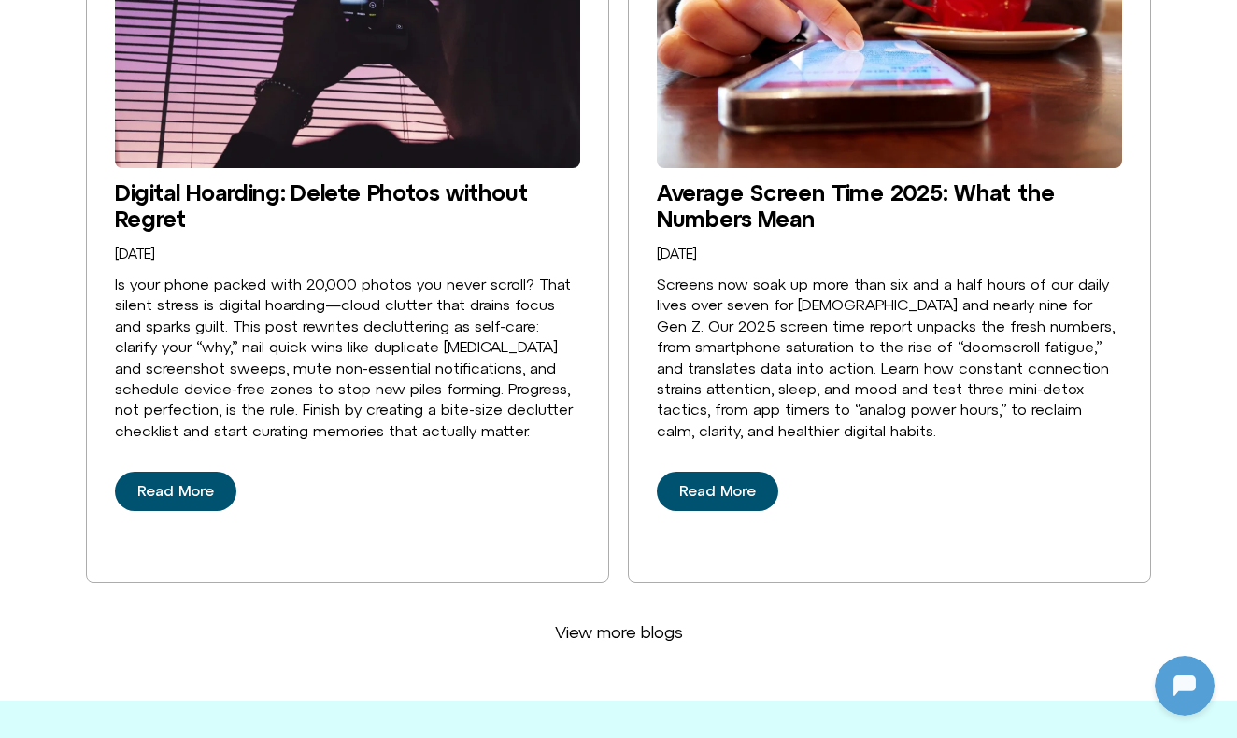 The height and width of the screenshot is (738, 1237). I want to click on span: View more blogs, so click(618, 632).